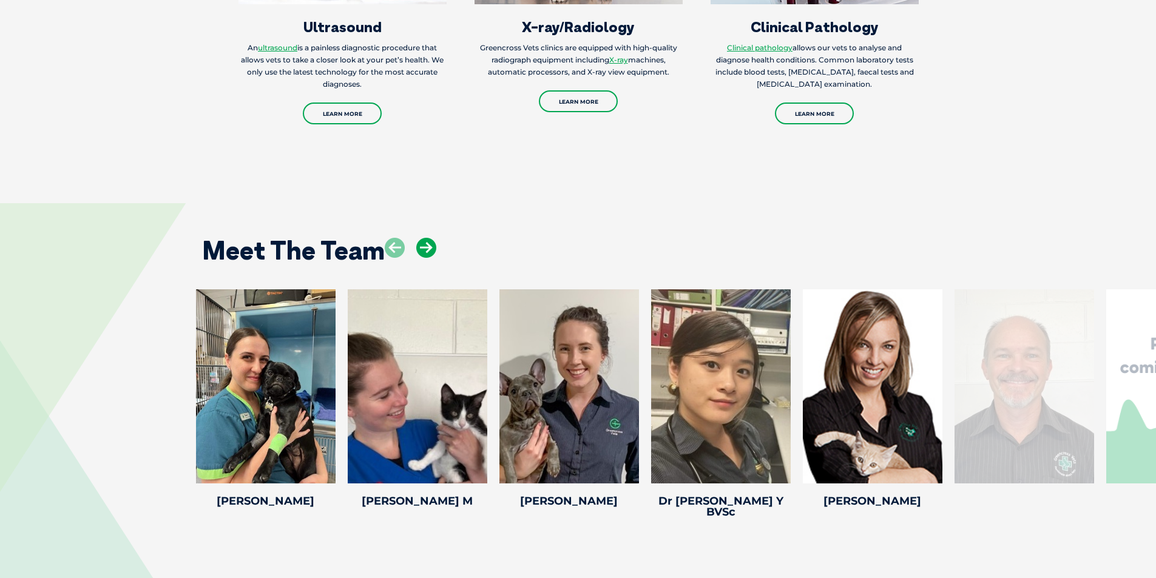 This screenshot has width=1156, height=578. Describe the element at coordinates (814, 27) in the screenshot. I see `h3: Clinical Pathology` at that location.